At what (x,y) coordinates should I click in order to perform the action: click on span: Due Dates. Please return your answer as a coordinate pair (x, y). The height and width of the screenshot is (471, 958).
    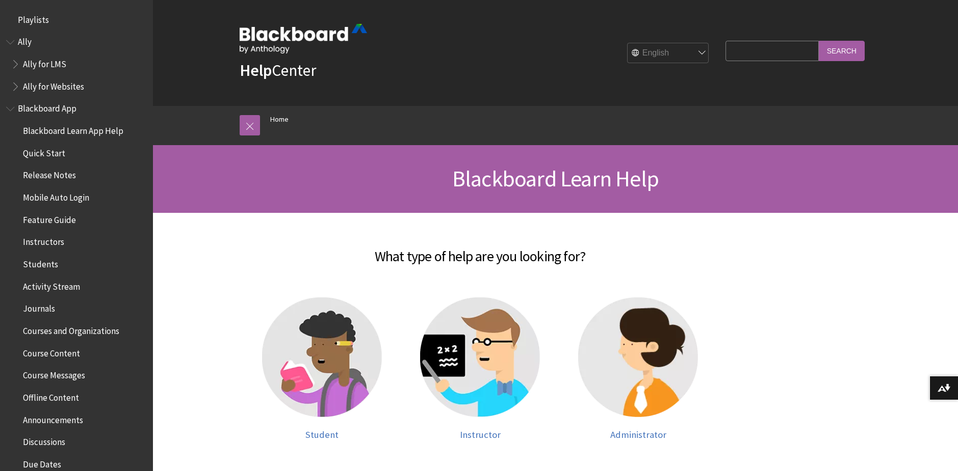
    Looking at the image, I should click on (42, 463).